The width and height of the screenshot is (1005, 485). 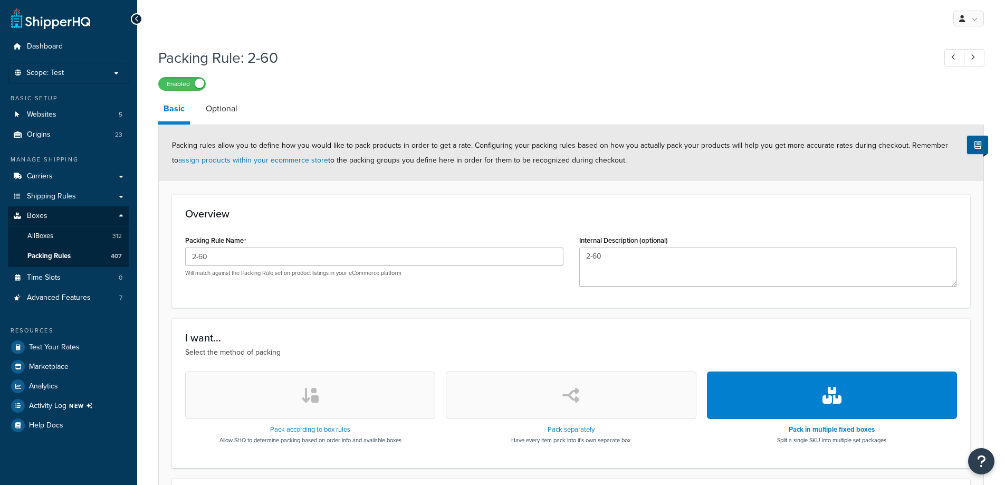 I want to click on span: NEW, so click(x=83, y=406).